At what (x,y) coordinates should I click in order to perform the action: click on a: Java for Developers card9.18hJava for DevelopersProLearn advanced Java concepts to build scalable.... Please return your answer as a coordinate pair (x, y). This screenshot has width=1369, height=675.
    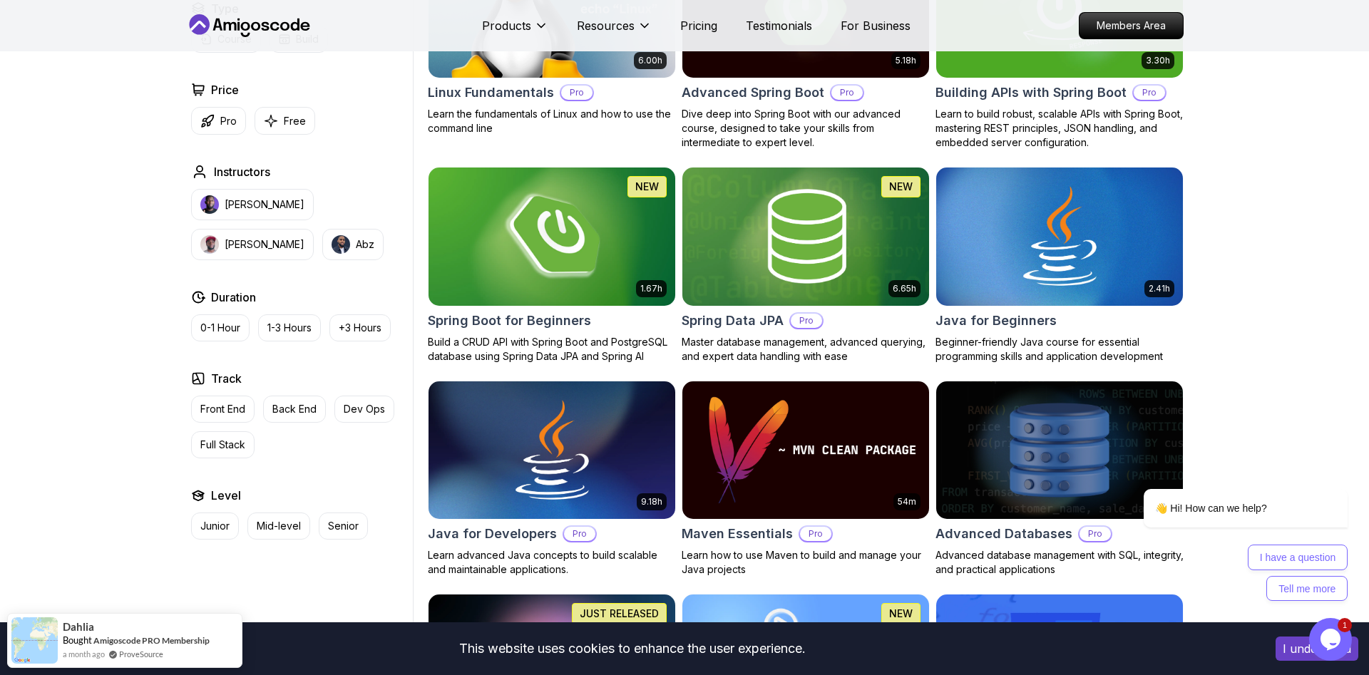
    Looking at the image, I should click on (552, 479).